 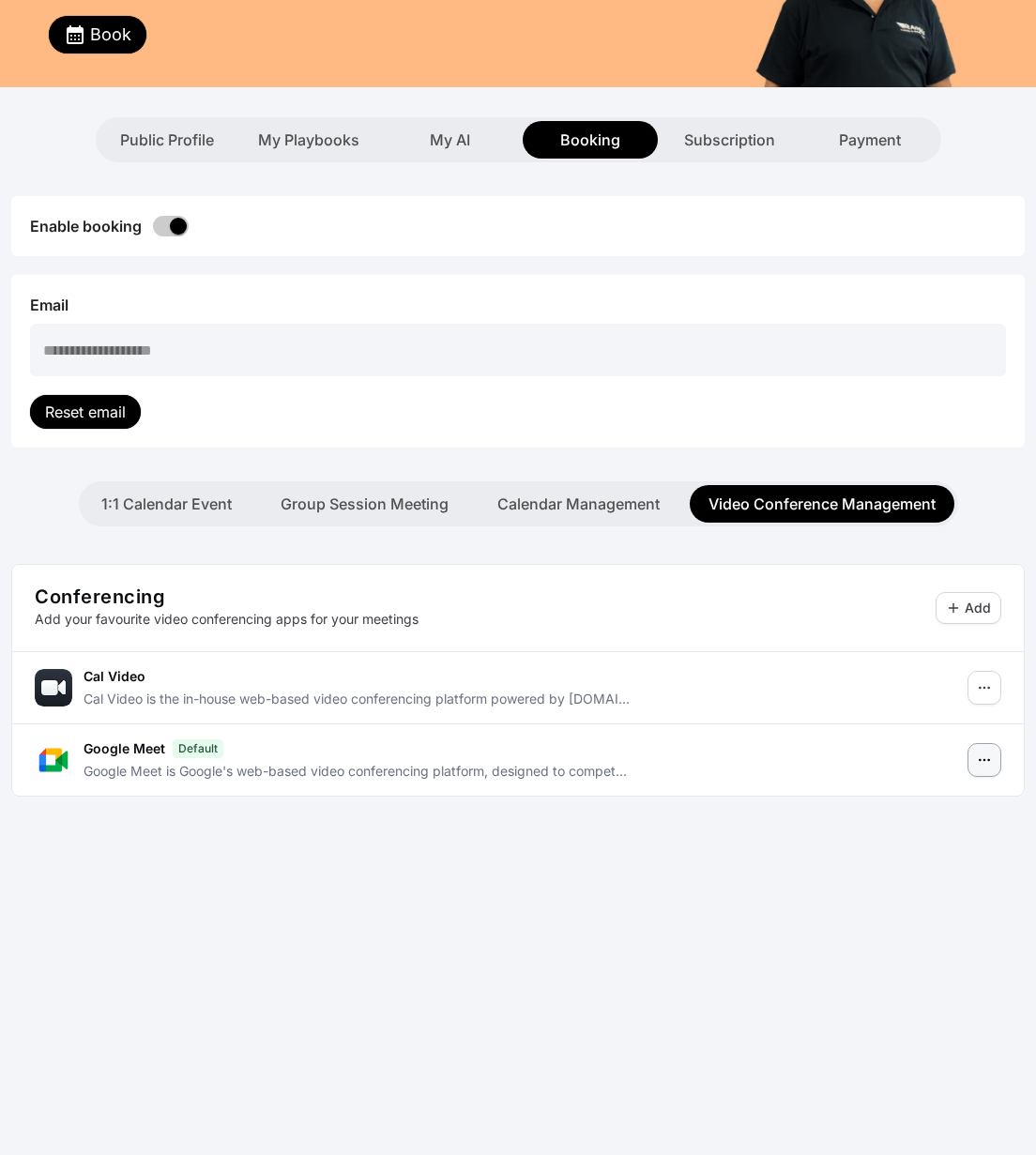 I want to click on button: Reset email, so click(x=85, y=412).